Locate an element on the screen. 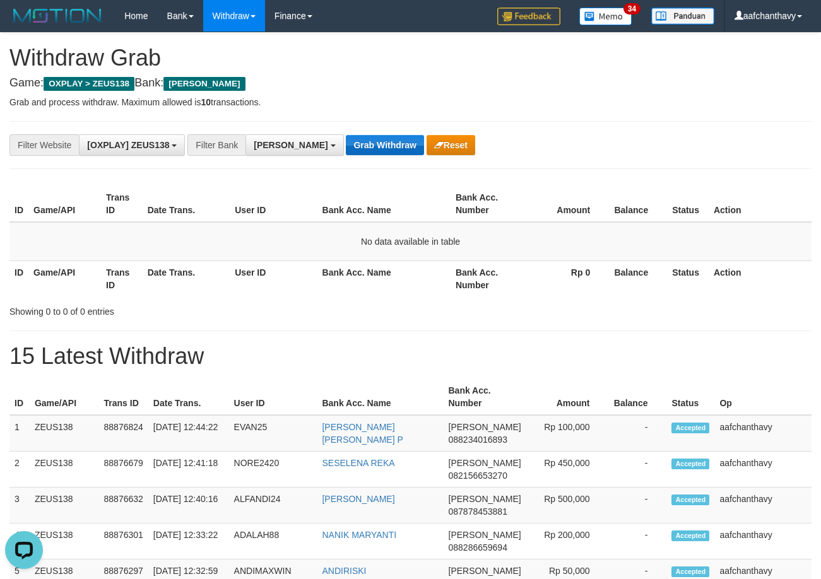 The width and height of the screenshot is (821, 579). img: panduan.png is located at coordinates (683, 16).